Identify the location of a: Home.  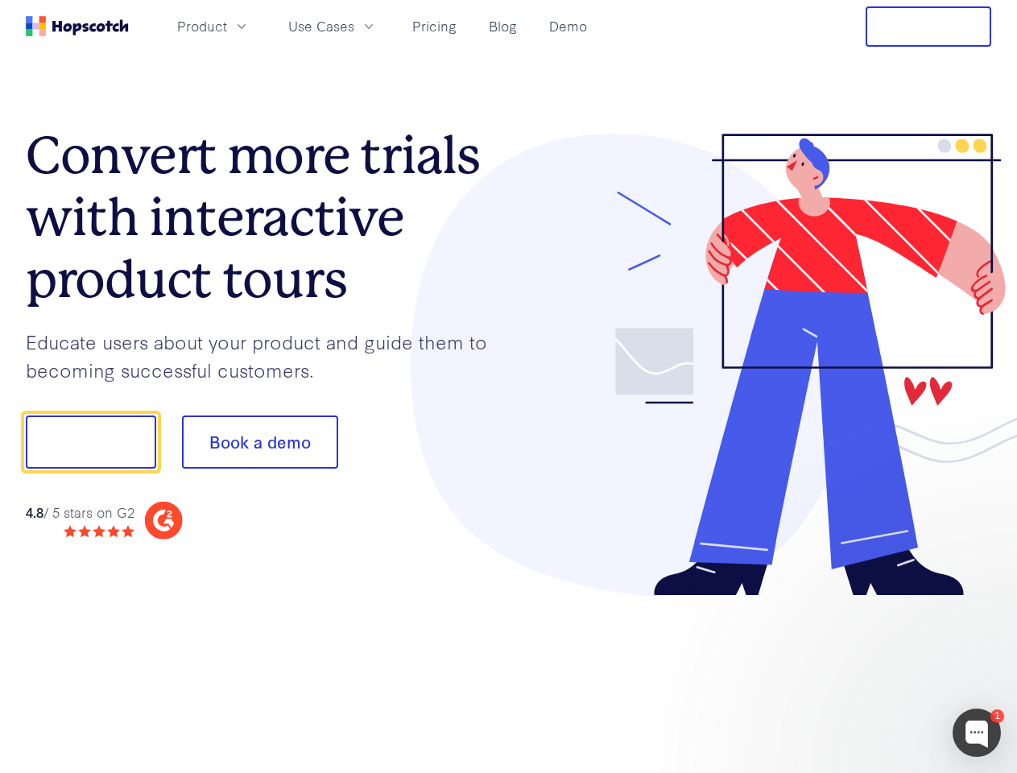
(77, 26).